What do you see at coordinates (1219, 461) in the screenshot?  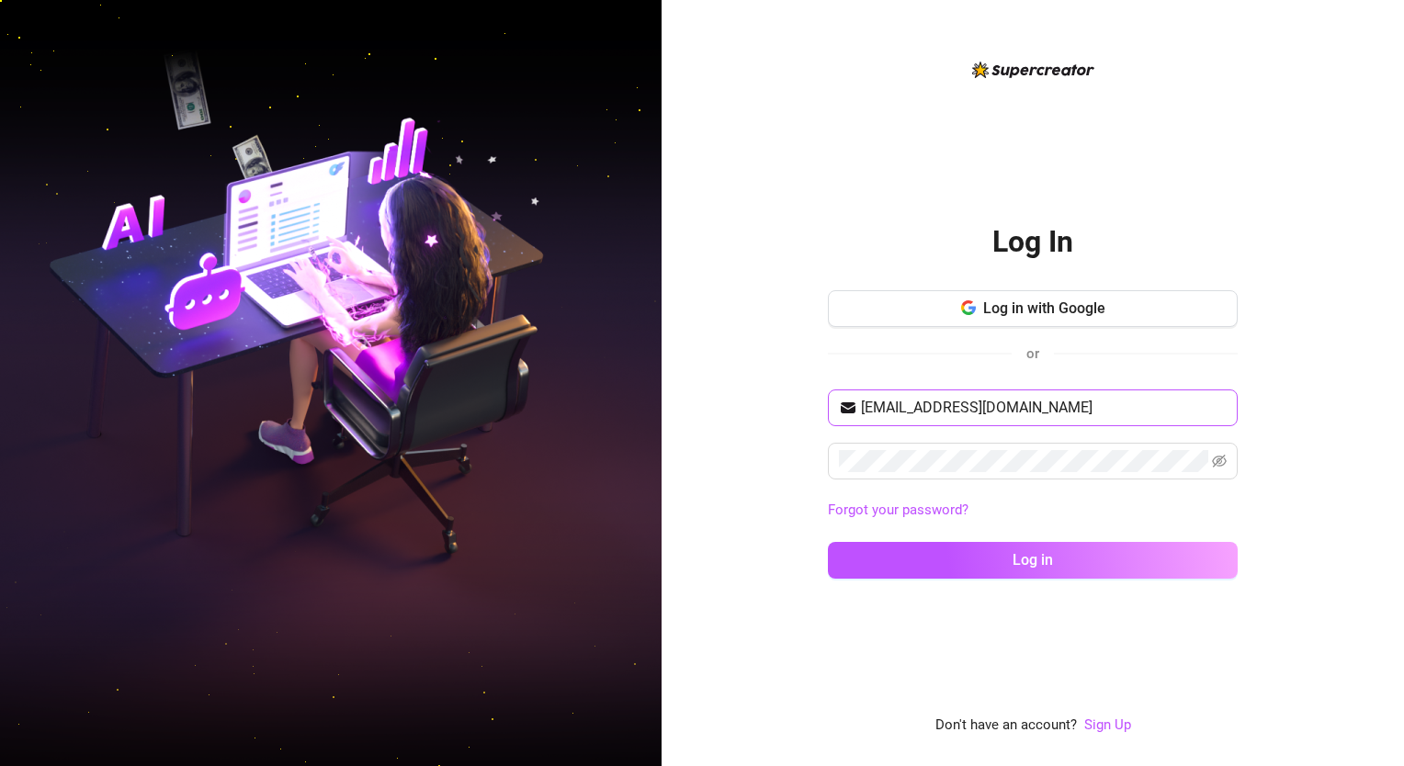 I see `span: eye-invisible` at bounding box center [1219, 461].